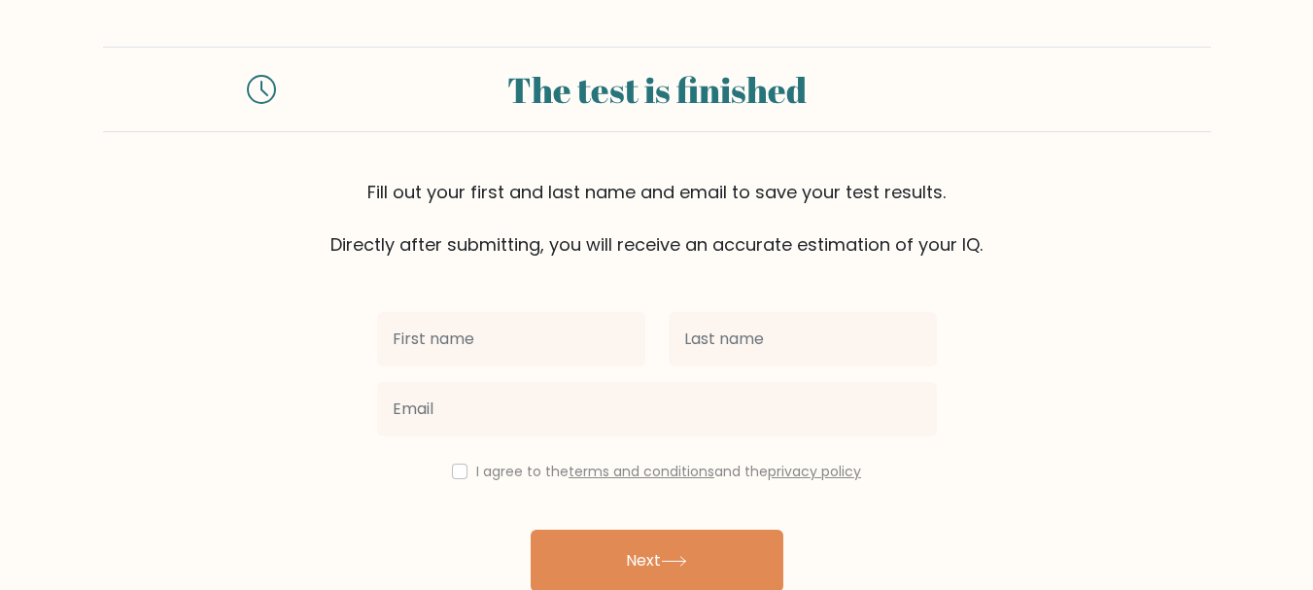  Describe the element at coordinates (657, 409) in the screenshot. I see `input: Email` at that location.